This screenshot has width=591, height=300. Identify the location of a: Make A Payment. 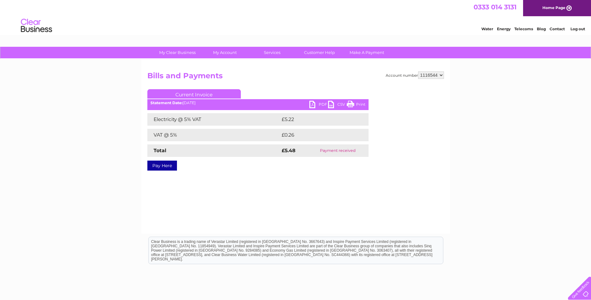
(367, 52).